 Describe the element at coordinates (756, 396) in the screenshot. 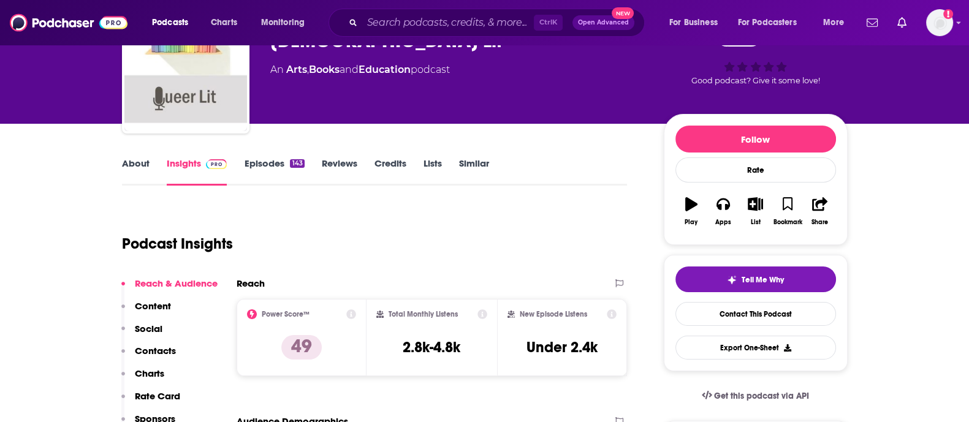

I see `a: Get this podcast via API` at that location.